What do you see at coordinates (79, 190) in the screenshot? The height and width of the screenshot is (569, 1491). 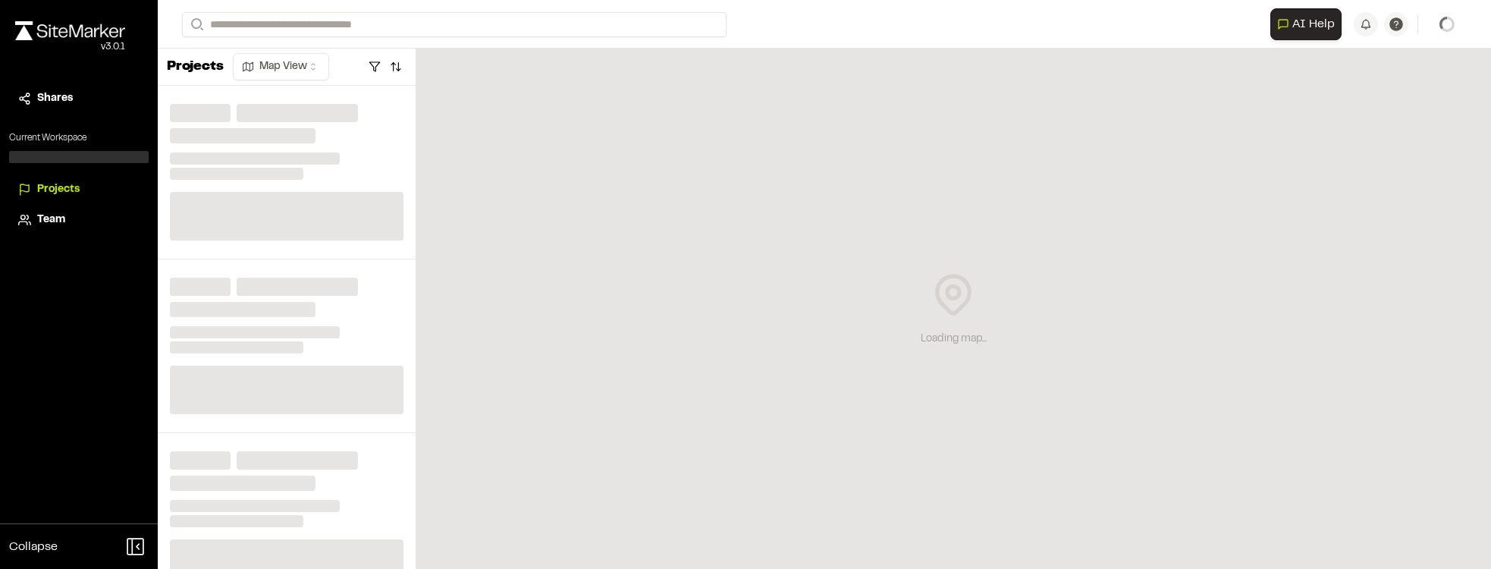 I see `a: Projects` at bounding box center [79, 190].